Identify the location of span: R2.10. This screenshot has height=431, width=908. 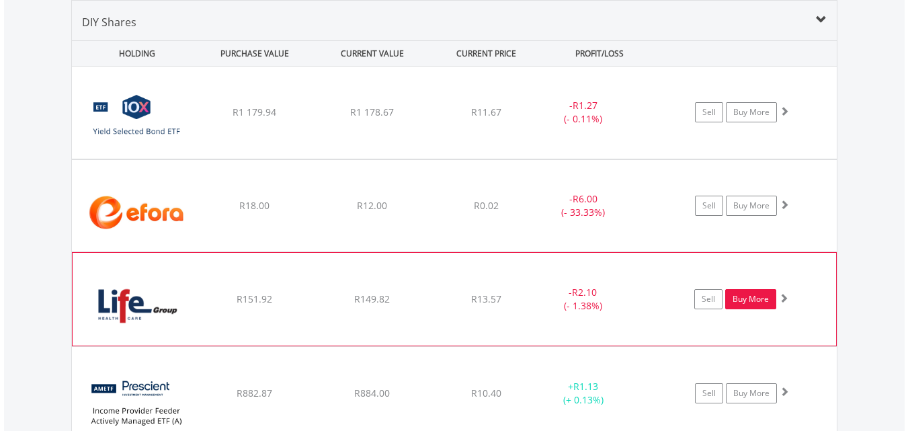
(584, 292).